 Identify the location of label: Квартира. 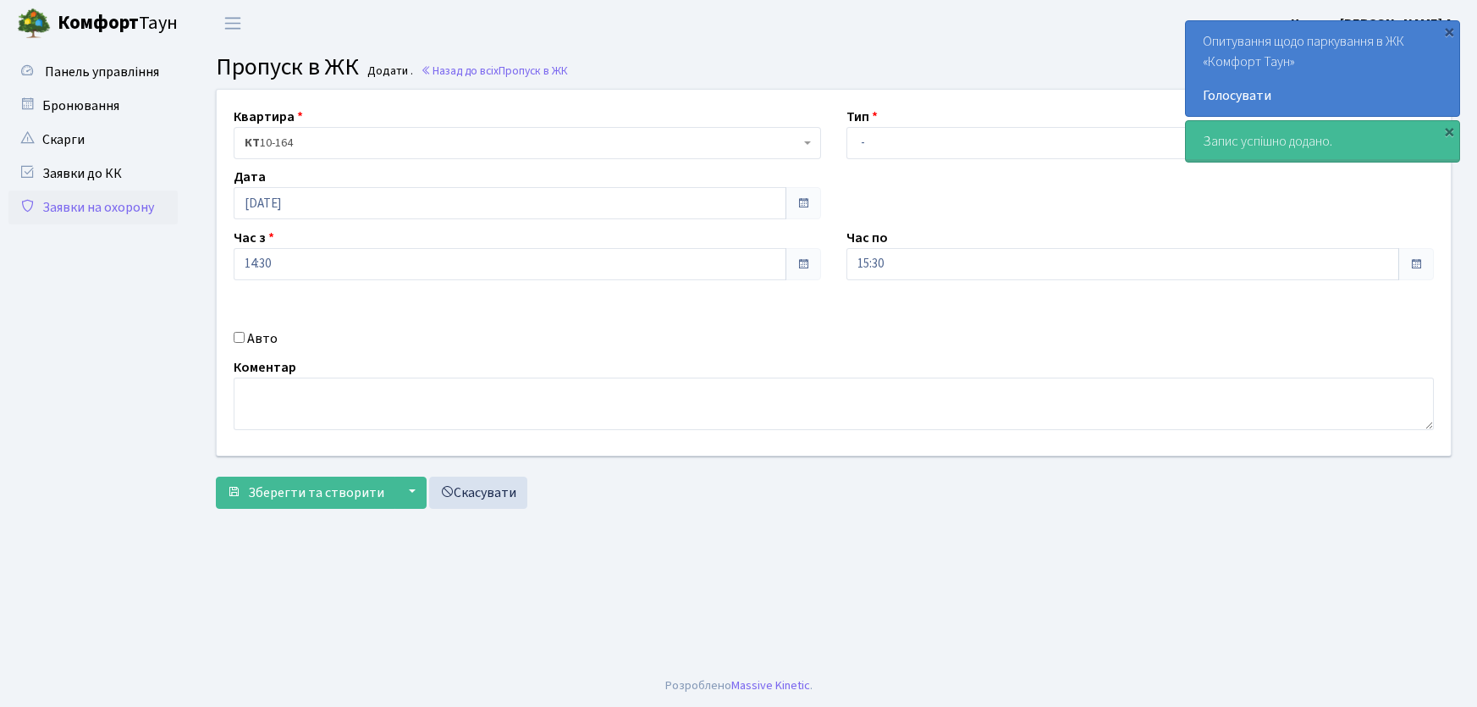
(268, 117).